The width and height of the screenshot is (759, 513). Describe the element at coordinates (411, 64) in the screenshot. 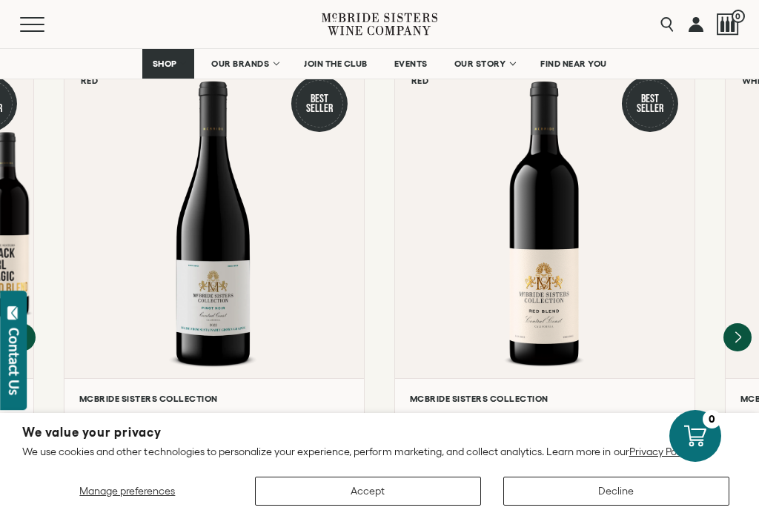

I see `span: EVENTS` at that location.